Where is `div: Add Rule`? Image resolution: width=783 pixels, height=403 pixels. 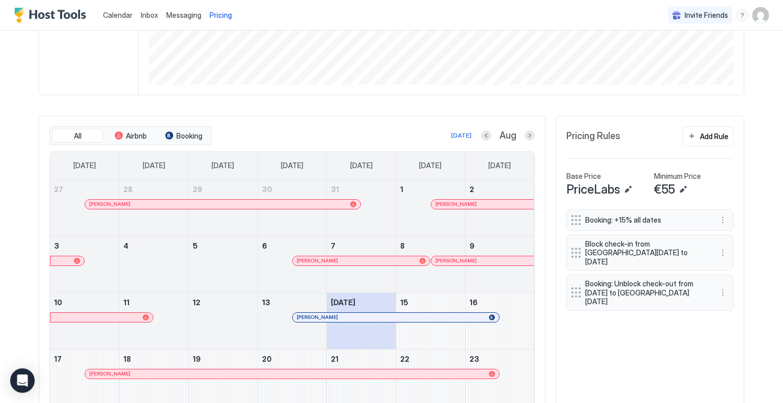 div: Add Rule is located at coordinates (714, 136).